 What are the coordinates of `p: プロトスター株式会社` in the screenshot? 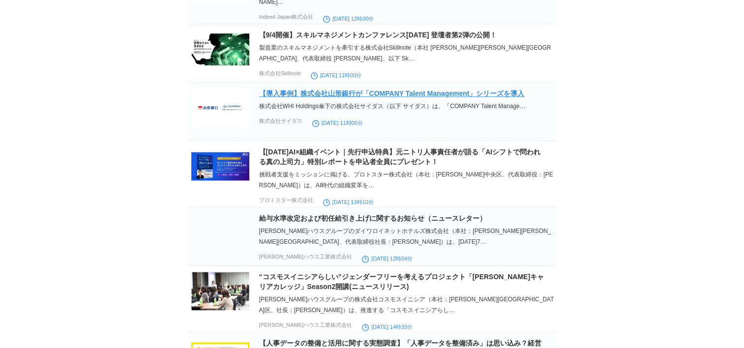 It's located at (286, 200).